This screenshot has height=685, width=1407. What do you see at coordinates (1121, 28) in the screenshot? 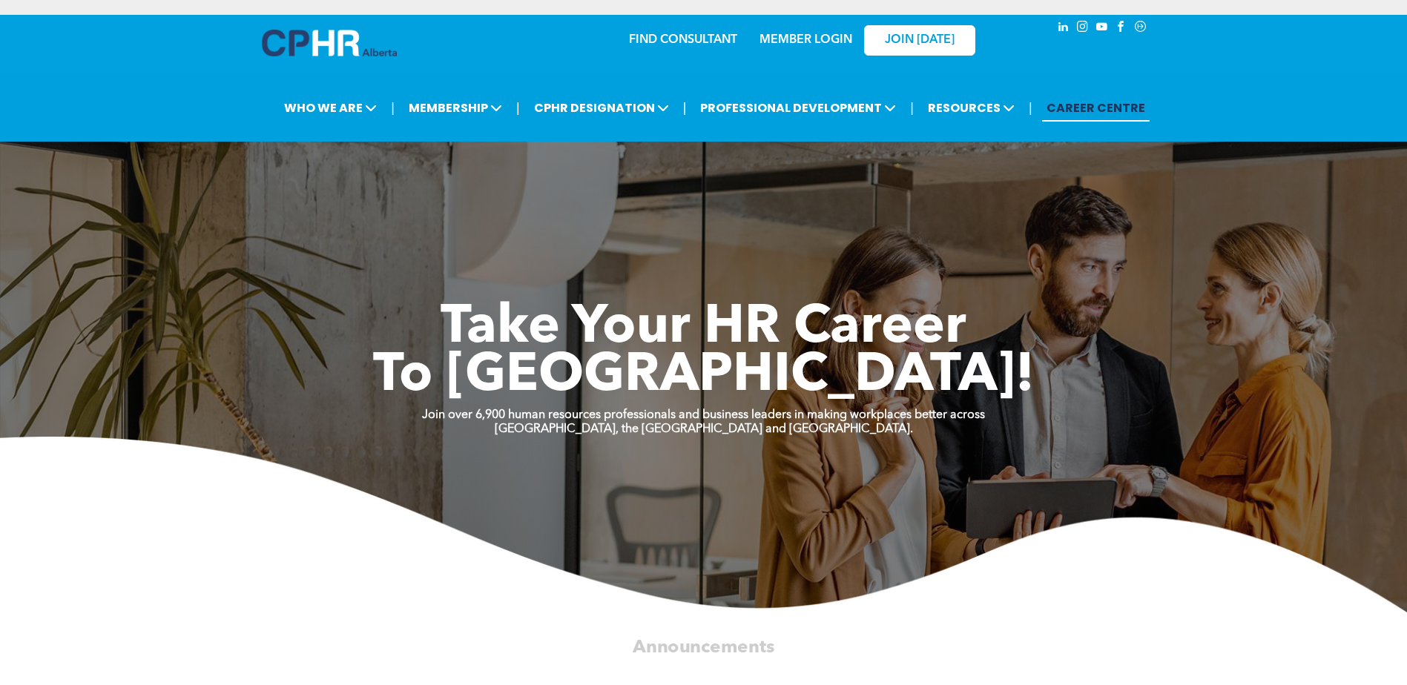
I see `a: facebook` at bounding box center [1121, 28].